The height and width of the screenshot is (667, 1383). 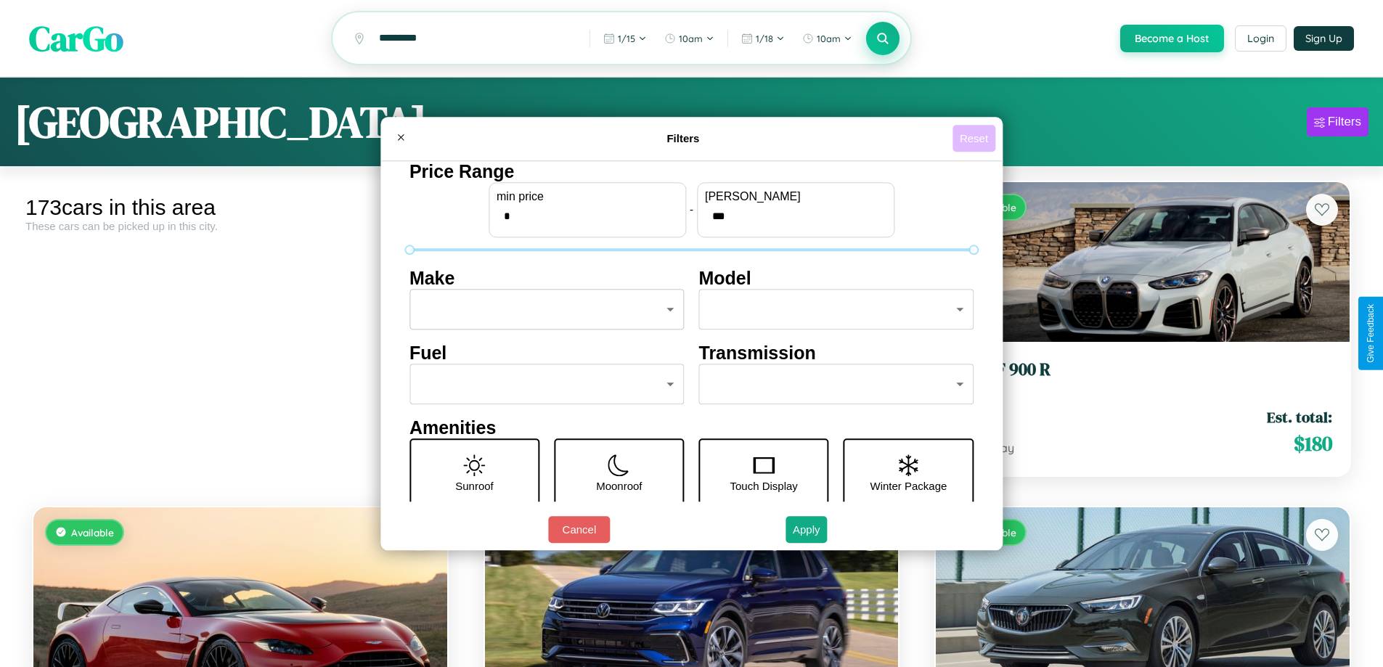 What do you see at coordinates (92, 532) in the screenshot?
I see `span: Available` at bounding box center [92, 532].